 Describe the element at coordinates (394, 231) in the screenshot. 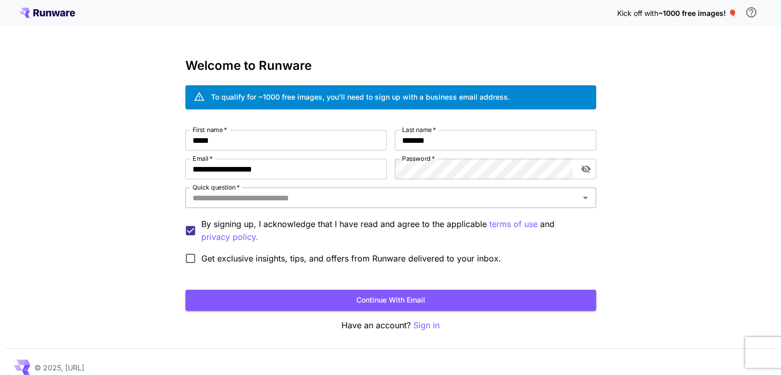

I see `p: By signing up, I acknowledge that I have read and agree to the applicable and` at that location.